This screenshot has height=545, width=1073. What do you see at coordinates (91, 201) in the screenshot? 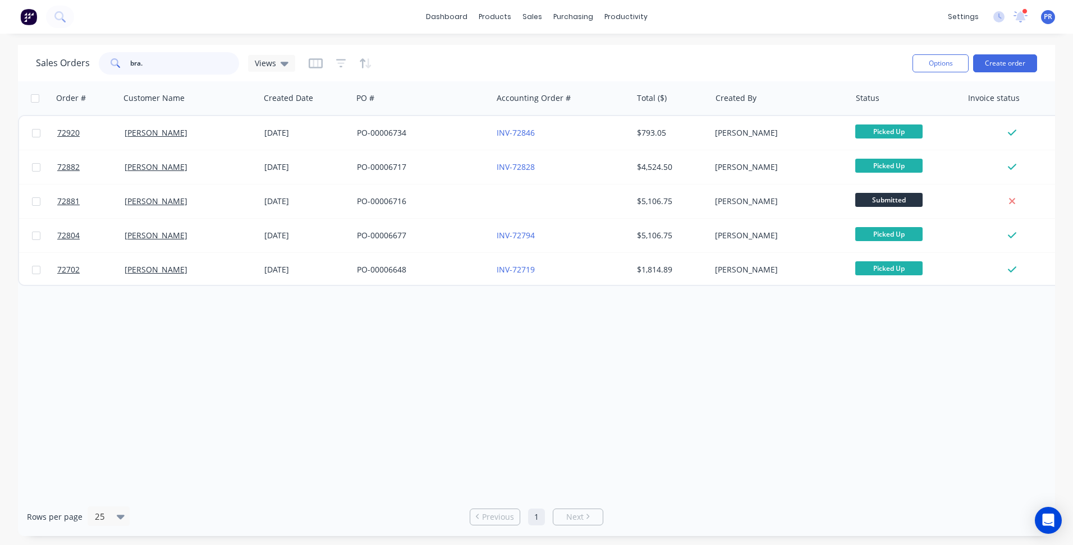
I see `a: 72881` at bounding box center [91, 201].